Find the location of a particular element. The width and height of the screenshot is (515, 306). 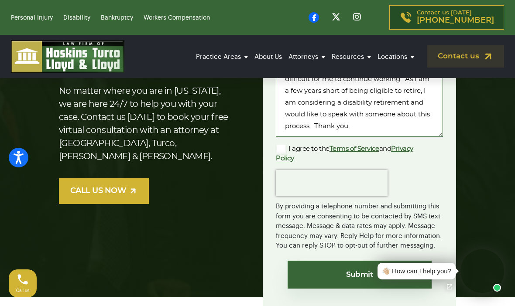

a: Resources is located at coordinates (351, 57).